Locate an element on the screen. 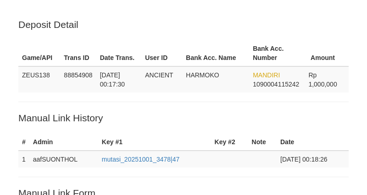  span: HARMOKO is located at coordinates (202, 75).